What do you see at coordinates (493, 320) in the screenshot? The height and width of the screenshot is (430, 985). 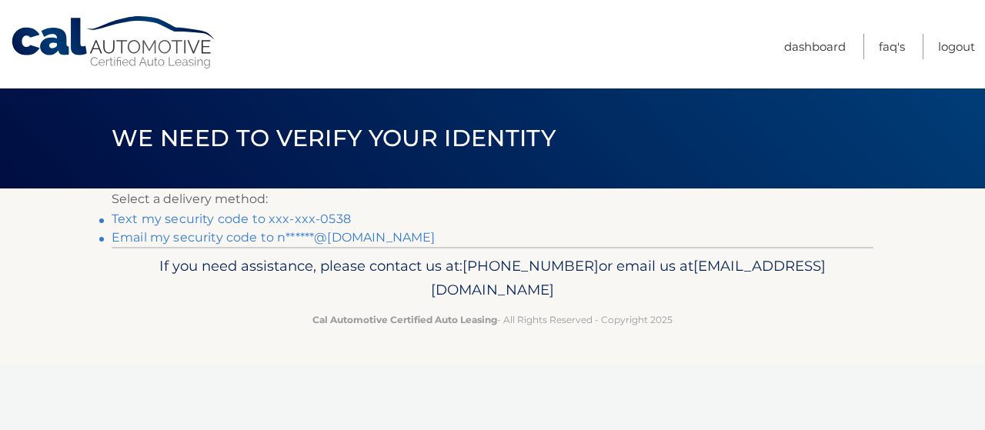 I see `p: - All Rights Reserved - Copyright 2025` at bounding box center [493, 320].